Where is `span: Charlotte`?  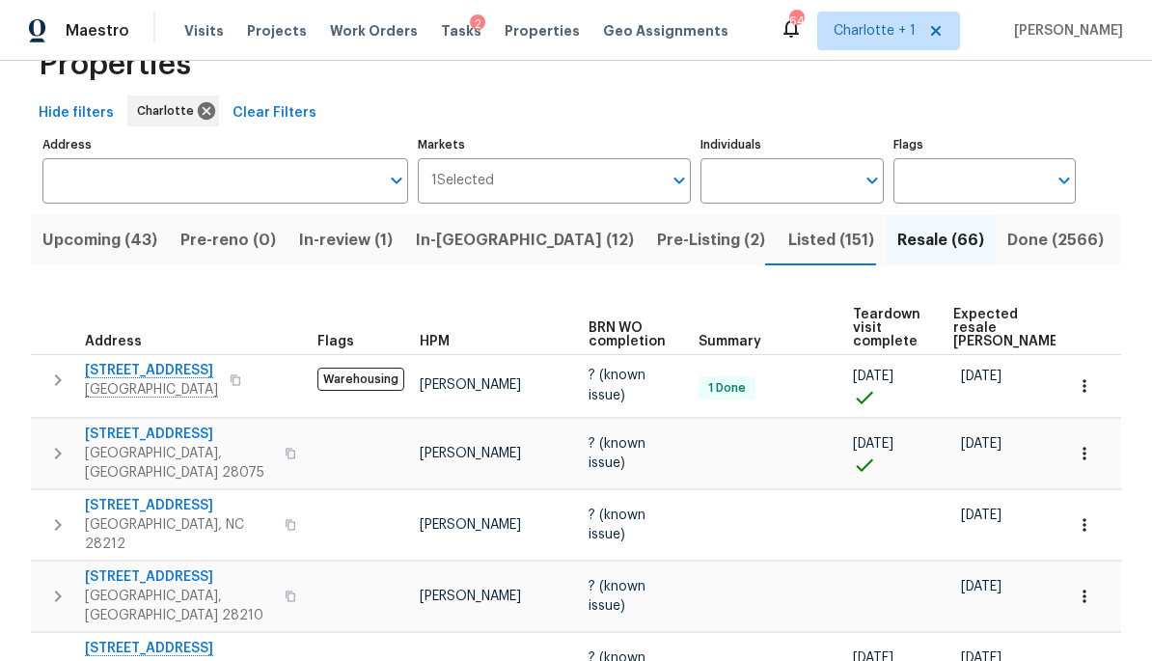 span: Charlotte is located at coordinates (169, 111).